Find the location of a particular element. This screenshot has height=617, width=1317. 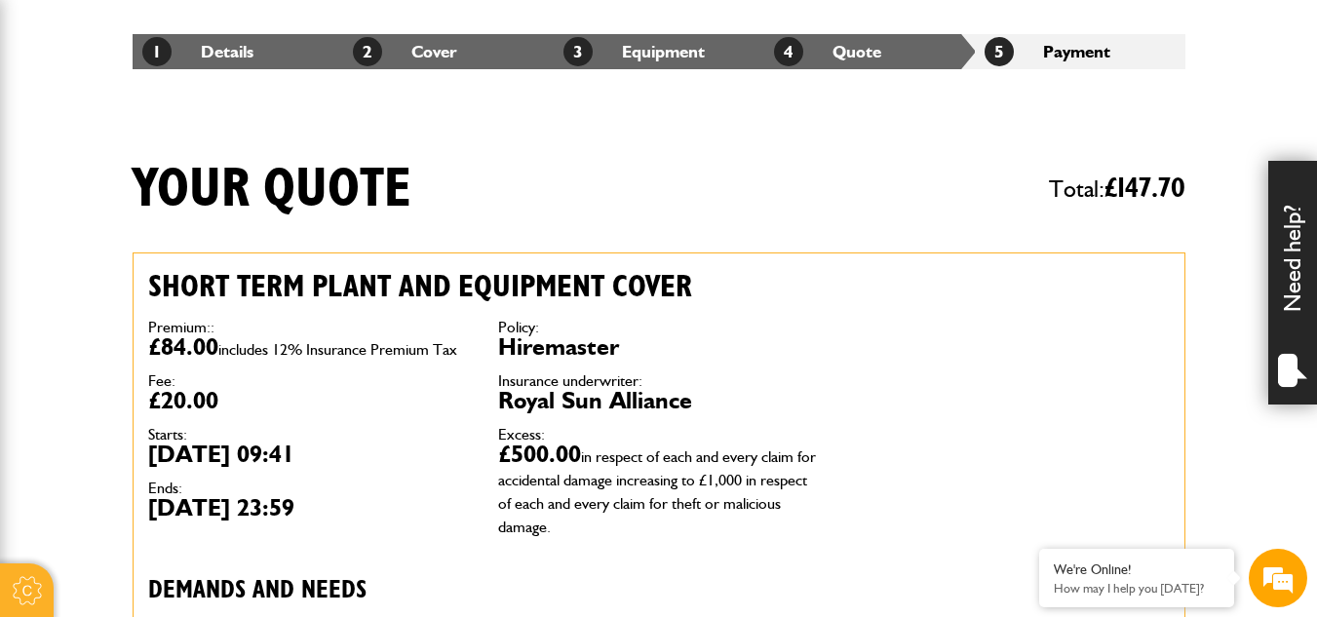

h1: Your quote is located at coordinates (272, 189).